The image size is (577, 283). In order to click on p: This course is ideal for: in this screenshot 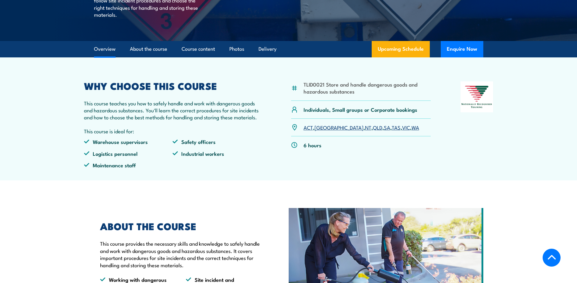, I will do `click(173, 131)`.